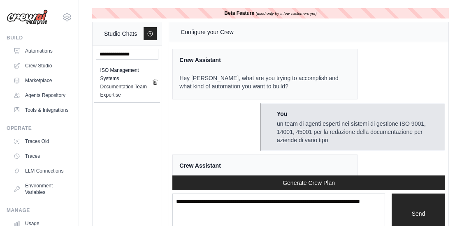 Image resolution: width=462 pixels, height=226 pixels. Describe the element at coordinates (41, 51) in the screenshot. I see `a: Automations` at that location.